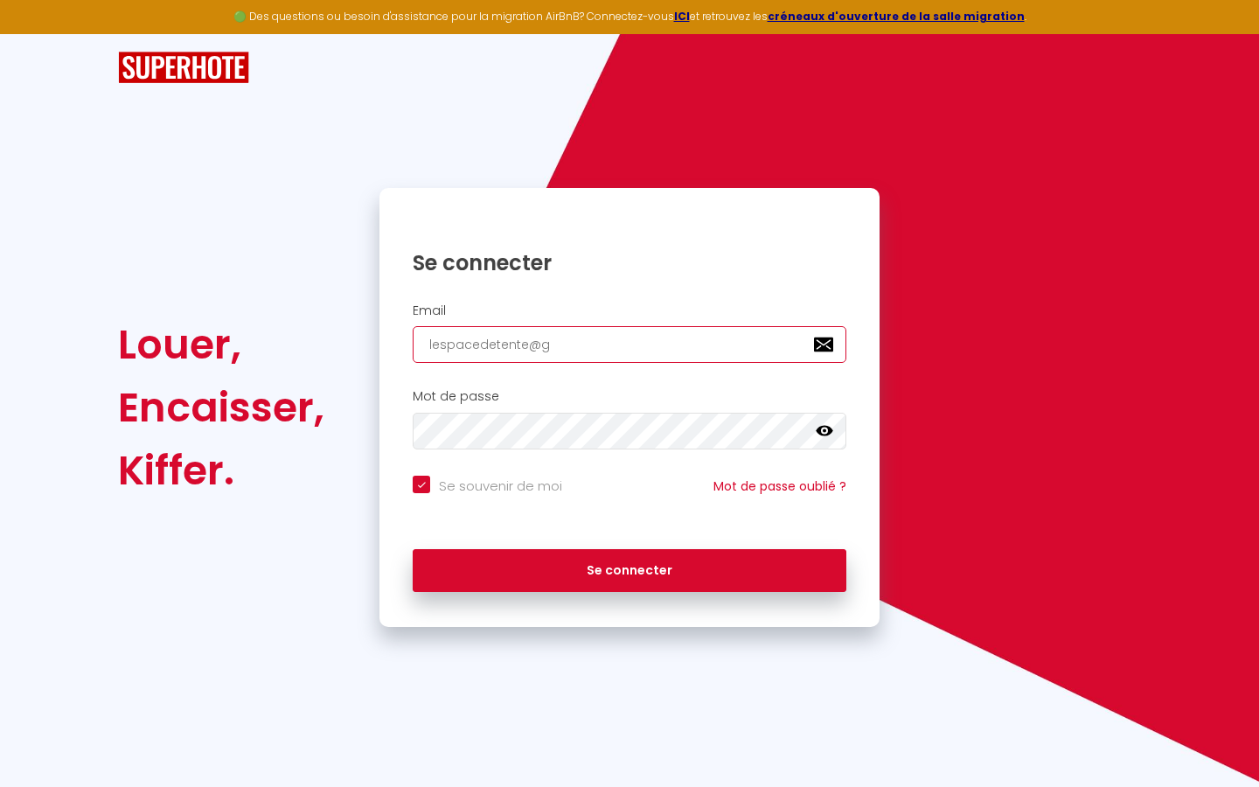  Describe the element at coordinates (630, 262) in the screenshot. I see `h1: Se connecter` at that location.